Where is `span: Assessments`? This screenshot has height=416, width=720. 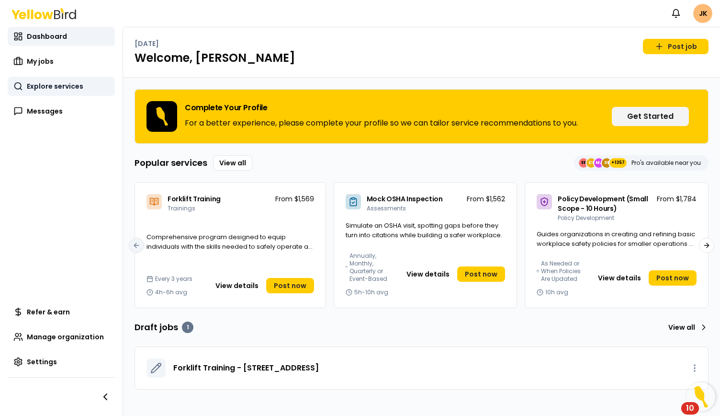
span: Assessments is located at coordinates (387, 208).